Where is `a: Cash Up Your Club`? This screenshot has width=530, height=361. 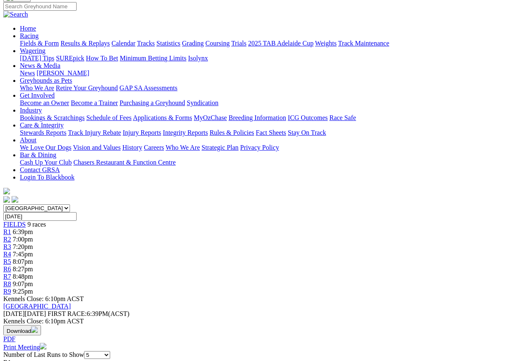 a: Cash Up Your Club is located at coordinates (46, 162).